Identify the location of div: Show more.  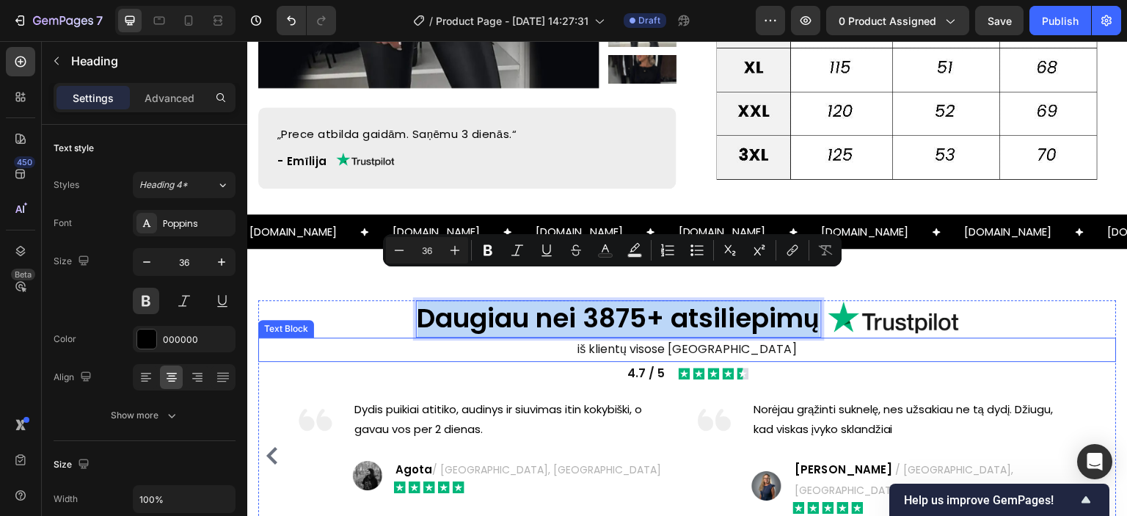
(145, 415).